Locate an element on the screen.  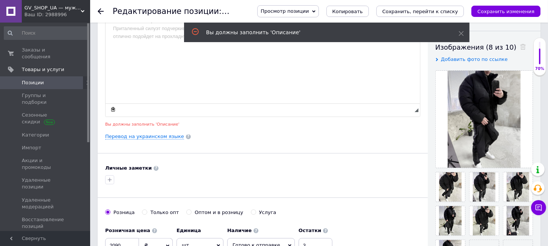
button: Копировать is located at coordinates (348, 11).